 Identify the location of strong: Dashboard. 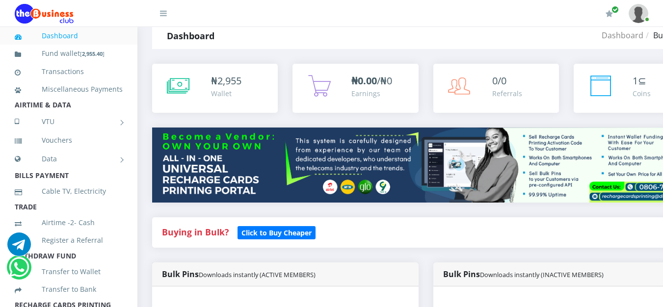
(190, 36).